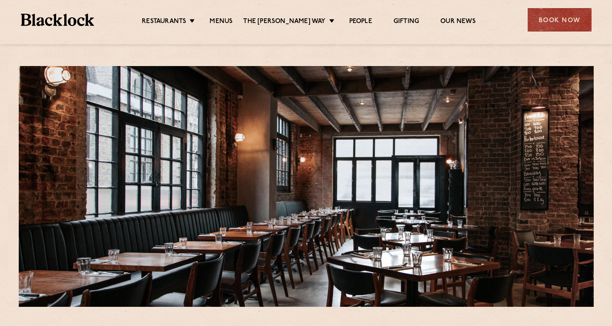 The image size is (612, 326). What do you see at coordinates (360, 22) in the screenshot?
I see `a: People` at bounding box center [360, 22].